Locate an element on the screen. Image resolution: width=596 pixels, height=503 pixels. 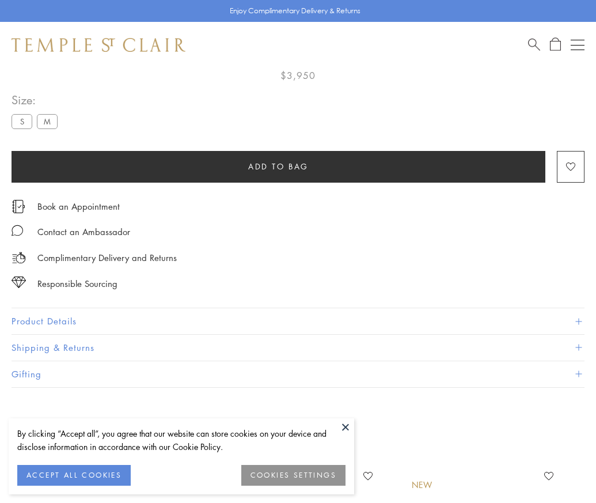
span: Size: is located at coordinates (37, 100).